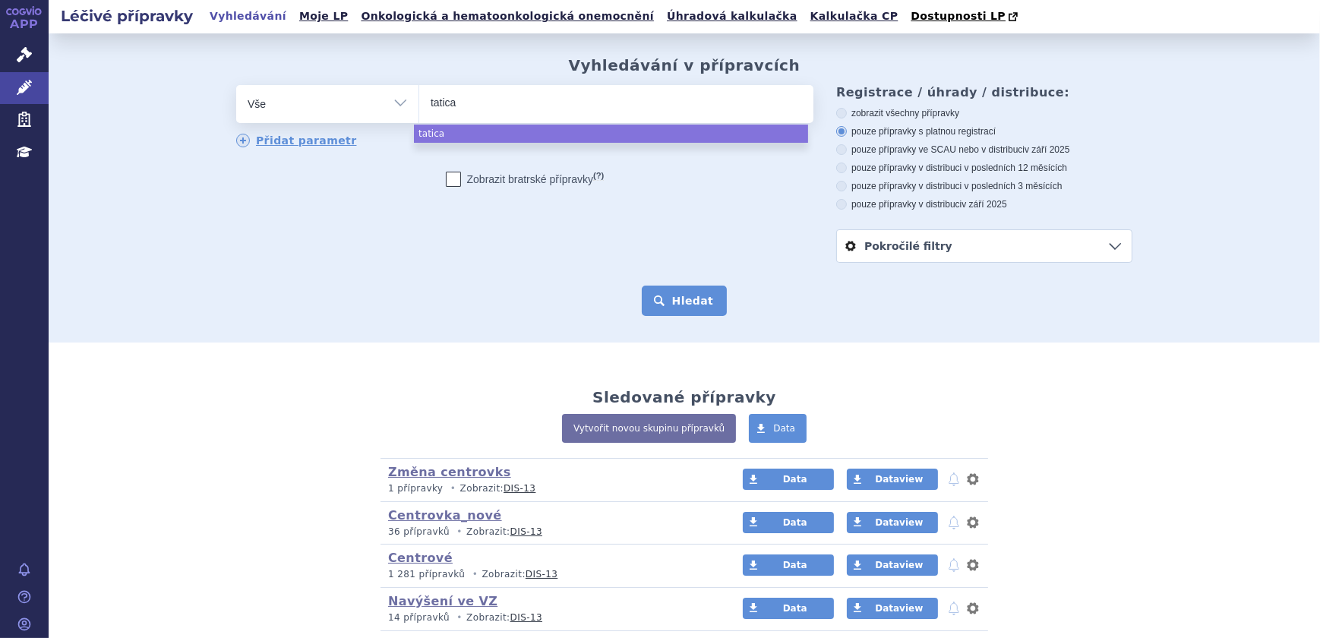  Describe the element at coordinates (684, 301) in the screenshot. I see `button: Hledat` at that location.